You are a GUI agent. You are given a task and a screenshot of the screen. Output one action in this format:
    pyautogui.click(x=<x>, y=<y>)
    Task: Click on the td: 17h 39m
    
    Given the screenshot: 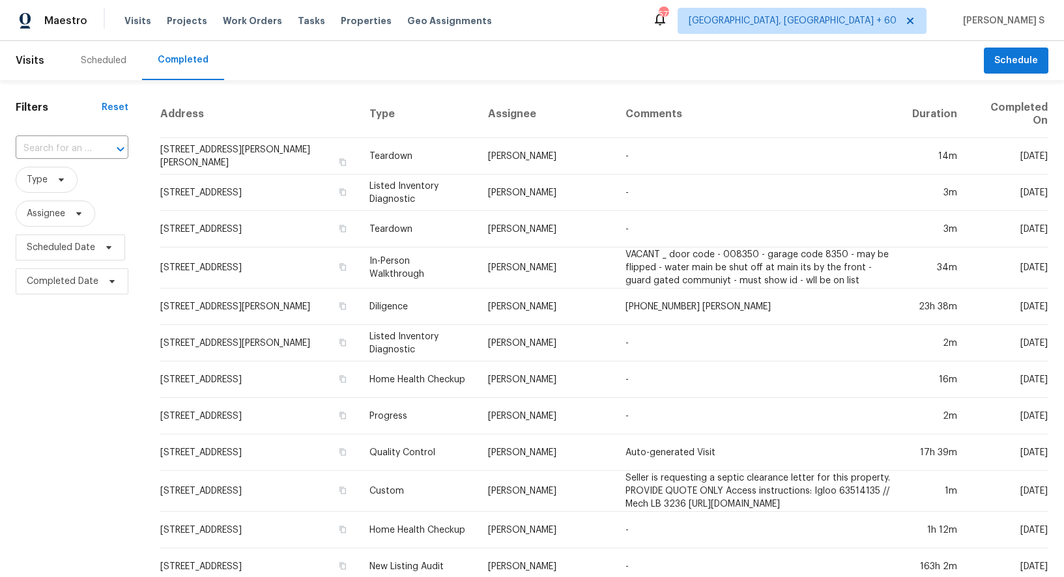 What is the action you would take?
    pyautogui.click(x=934, y=453)
    